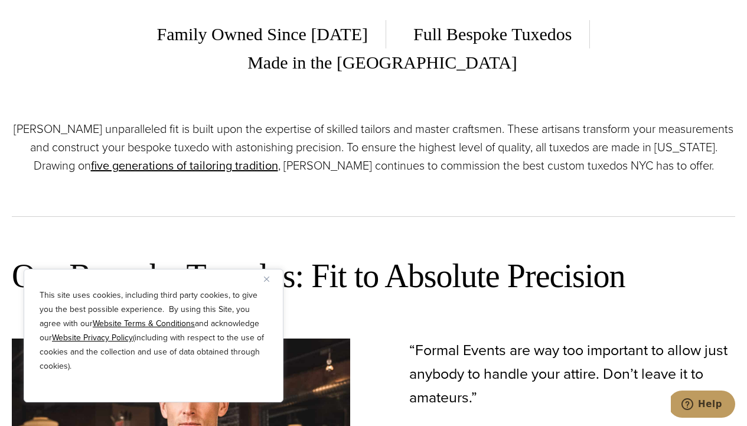 This screenshot has height=426, width=747. What do you see at coordinates (271, 279) in the screenshot?
I see `button: Close` at bounding box center [271, 279].